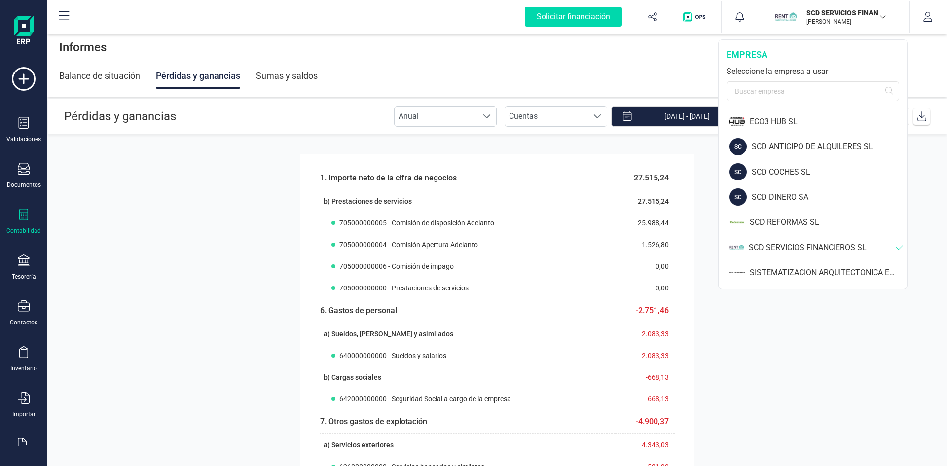  What do you see at coordinates (813, 55) in the screenshot?
I see `div: empresa` at bounding box center [813, 55].